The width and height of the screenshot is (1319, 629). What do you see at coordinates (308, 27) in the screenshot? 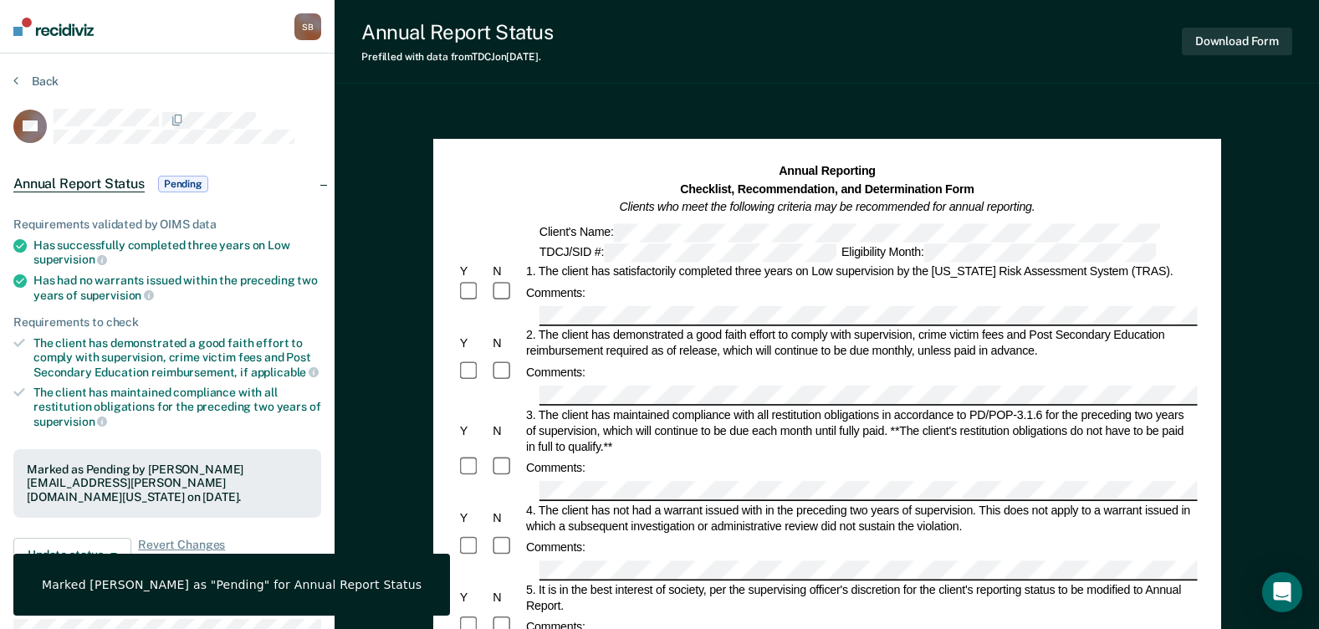
I see `button: SB` at bounding box center [308, 27].